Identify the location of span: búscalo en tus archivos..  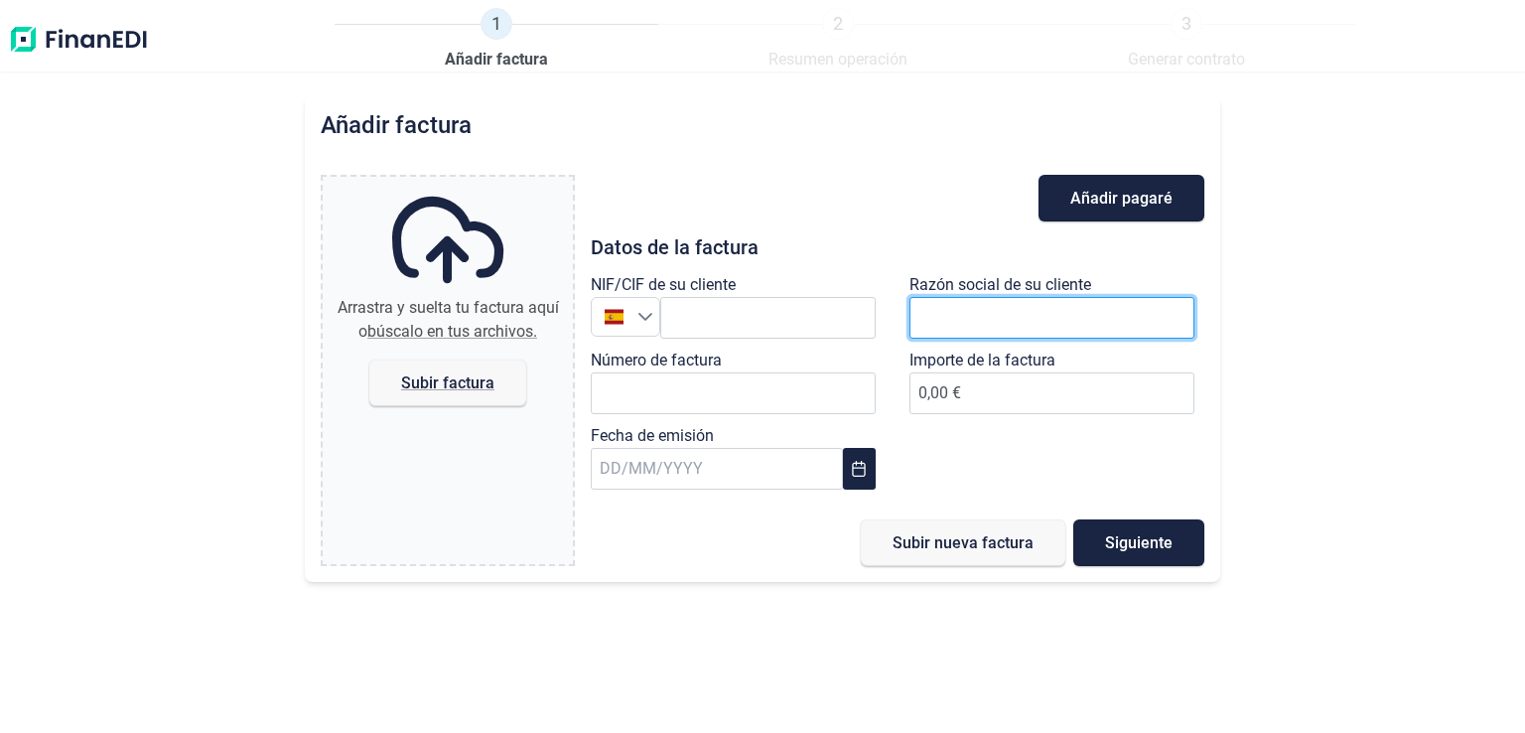
(452, 331).